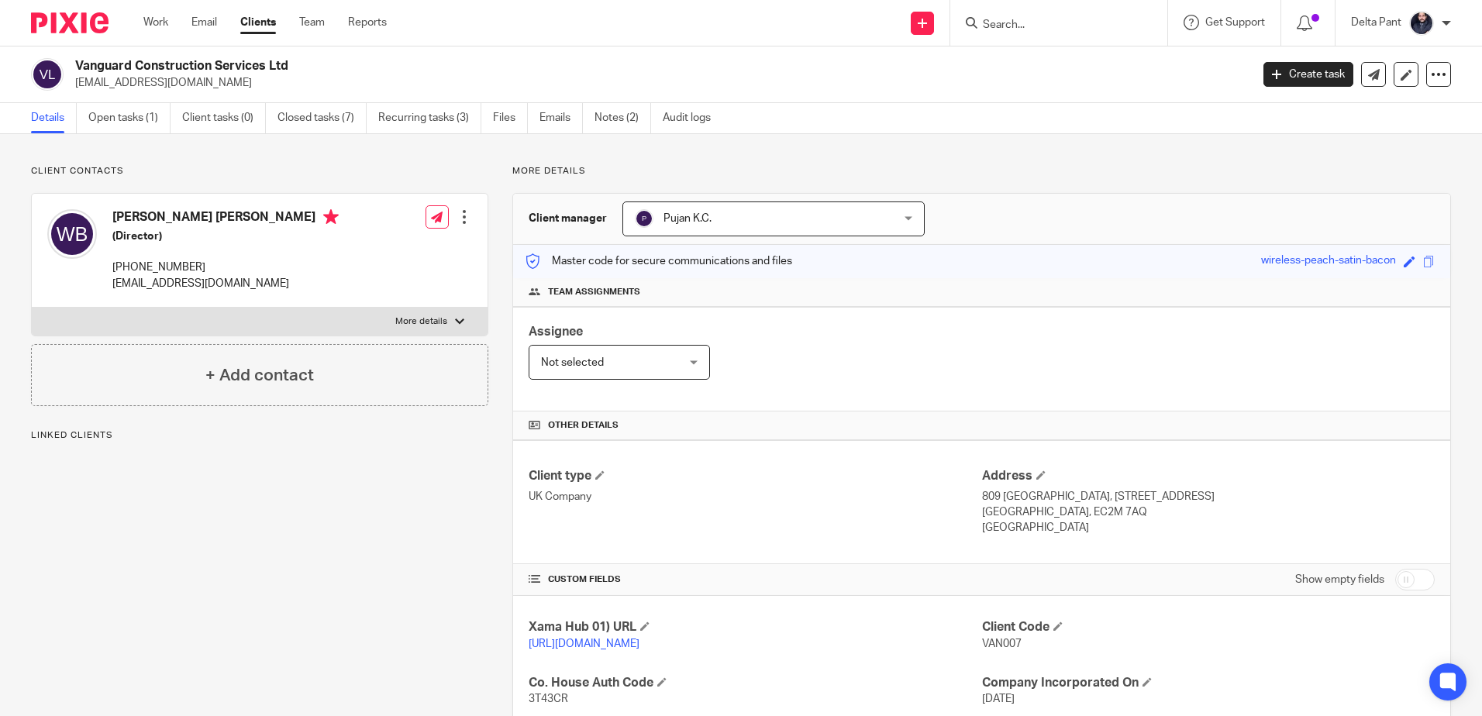  Describe the element at coordinates (1339, 580) in the screenshot. I see `label: Show empty fields` at that location.